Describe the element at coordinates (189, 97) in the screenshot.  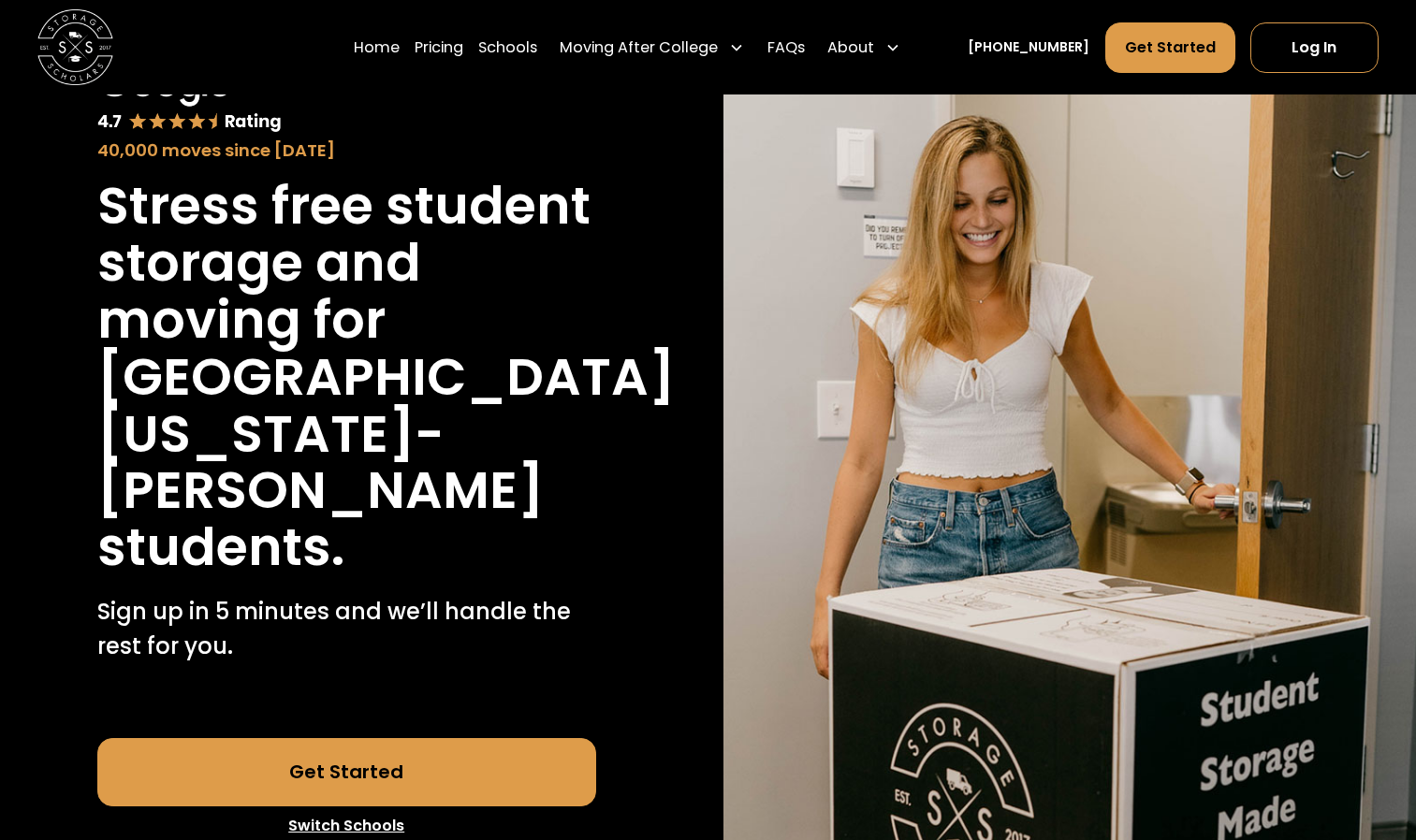
I see `img: Google 4.7 star rating` at that location.